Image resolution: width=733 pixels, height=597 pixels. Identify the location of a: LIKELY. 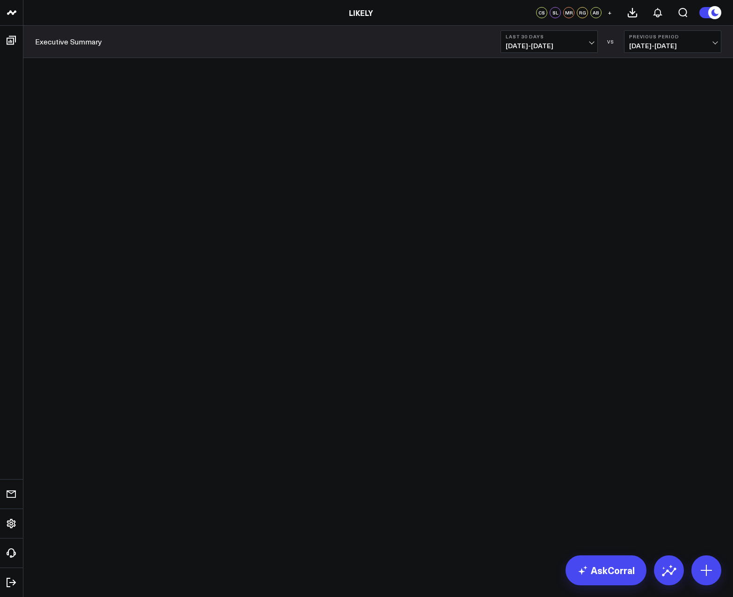
(361, 13).